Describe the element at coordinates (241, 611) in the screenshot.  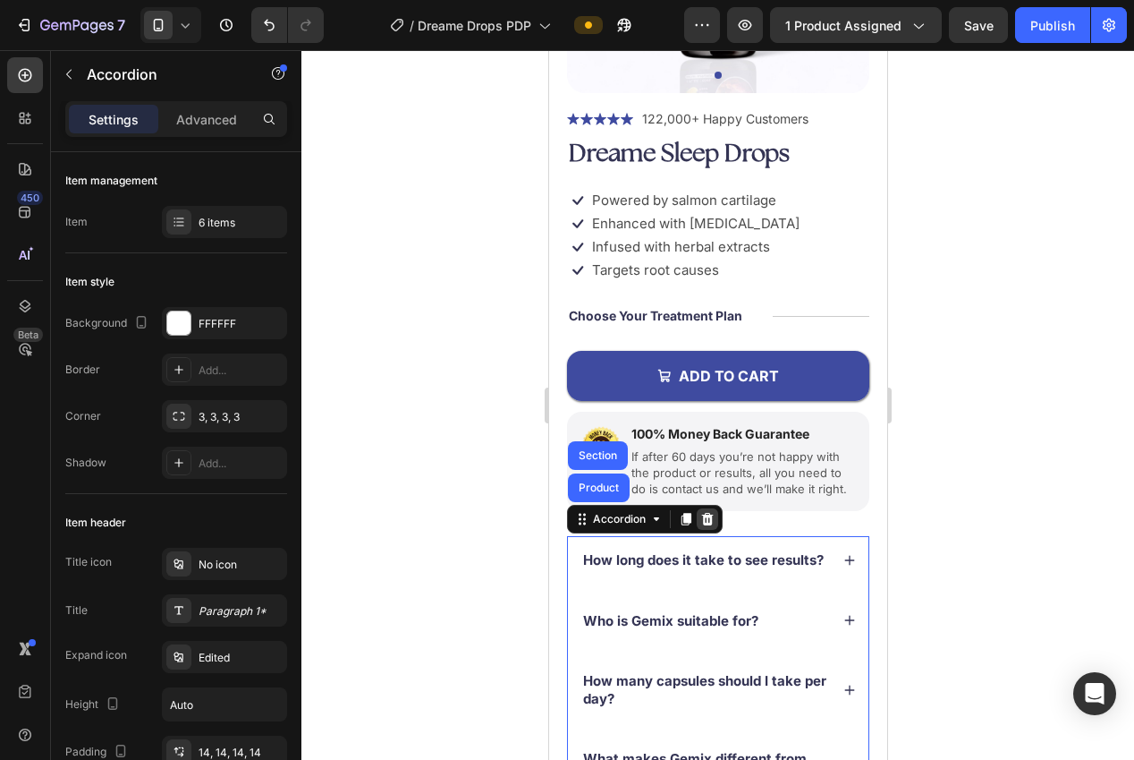
I see `div: Paragraph 1*` at that location.